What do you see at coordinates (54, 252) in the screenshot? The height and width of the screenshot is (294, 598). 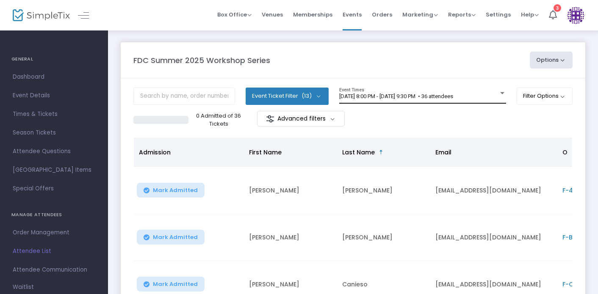 I see `span: Attendee List` at bounding box center [54, 252].